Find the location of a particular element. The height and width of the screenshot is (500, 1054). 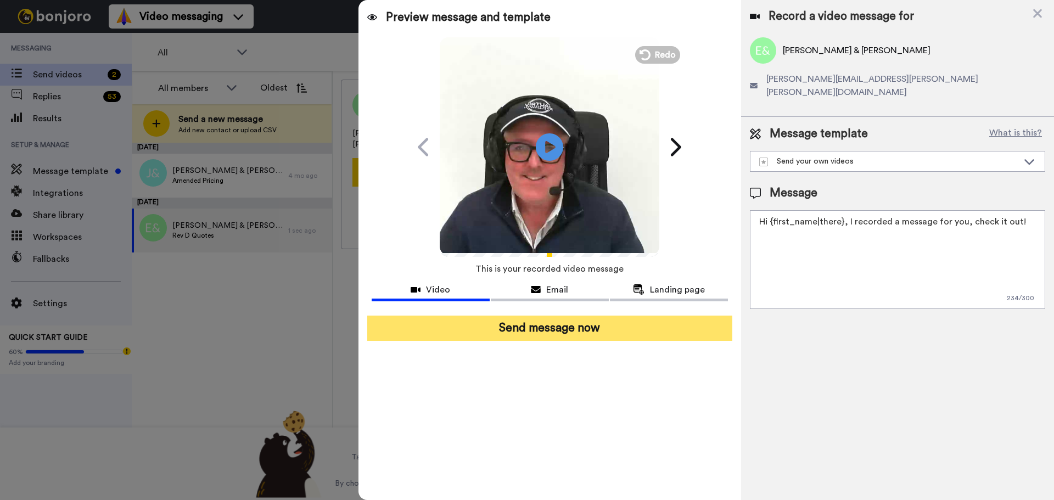

span: Message template is located at coordinates (818, 134).